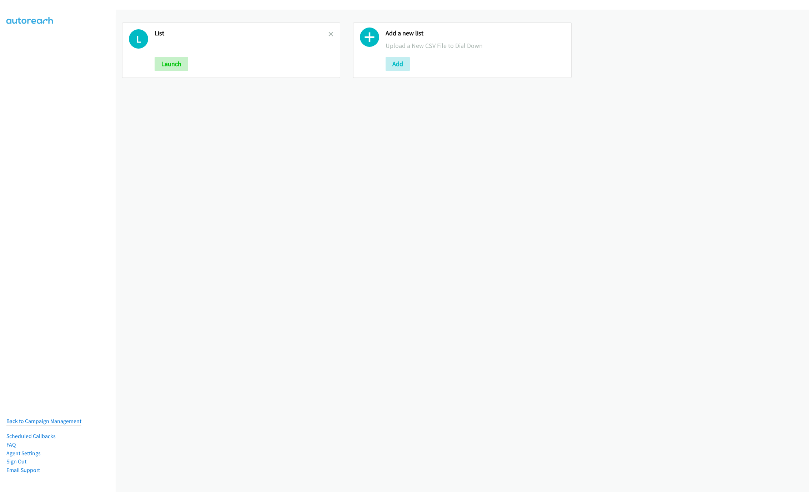 The width and height of the screenshot is (809, 492). I want to click on a: Sign Out, so click(16, 461).